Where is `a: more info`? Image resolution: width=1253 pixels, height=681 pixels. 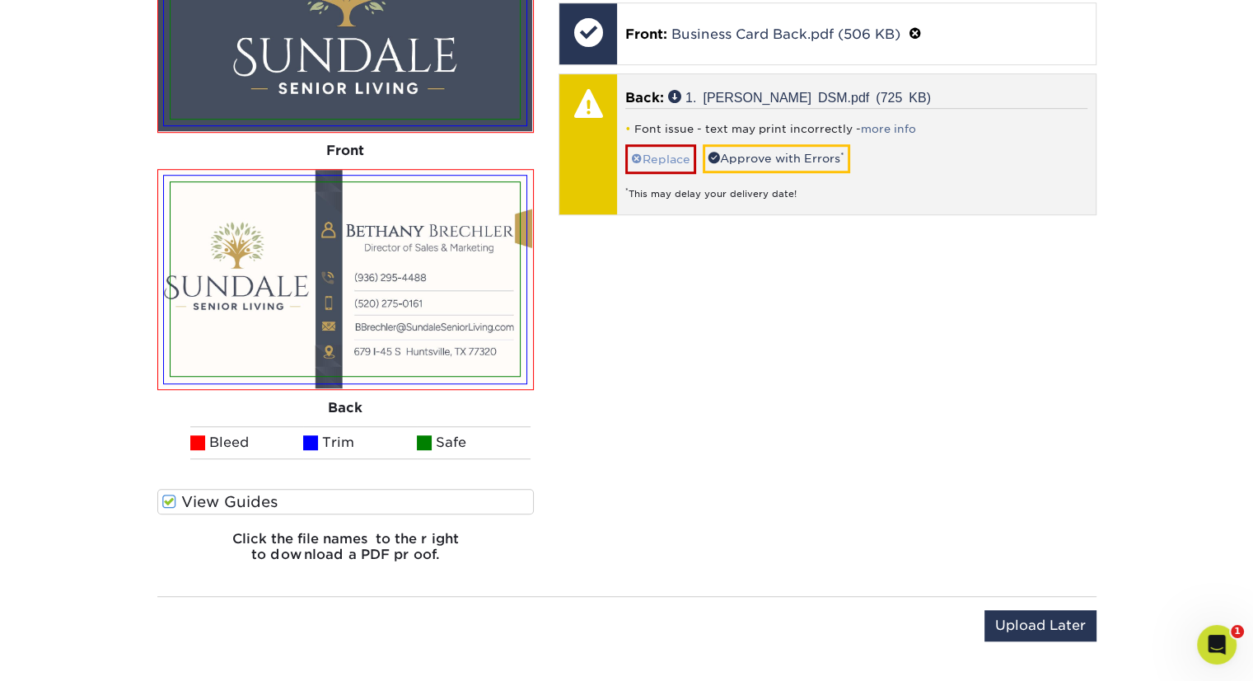 a: more info is located at coordinates (888, 129).